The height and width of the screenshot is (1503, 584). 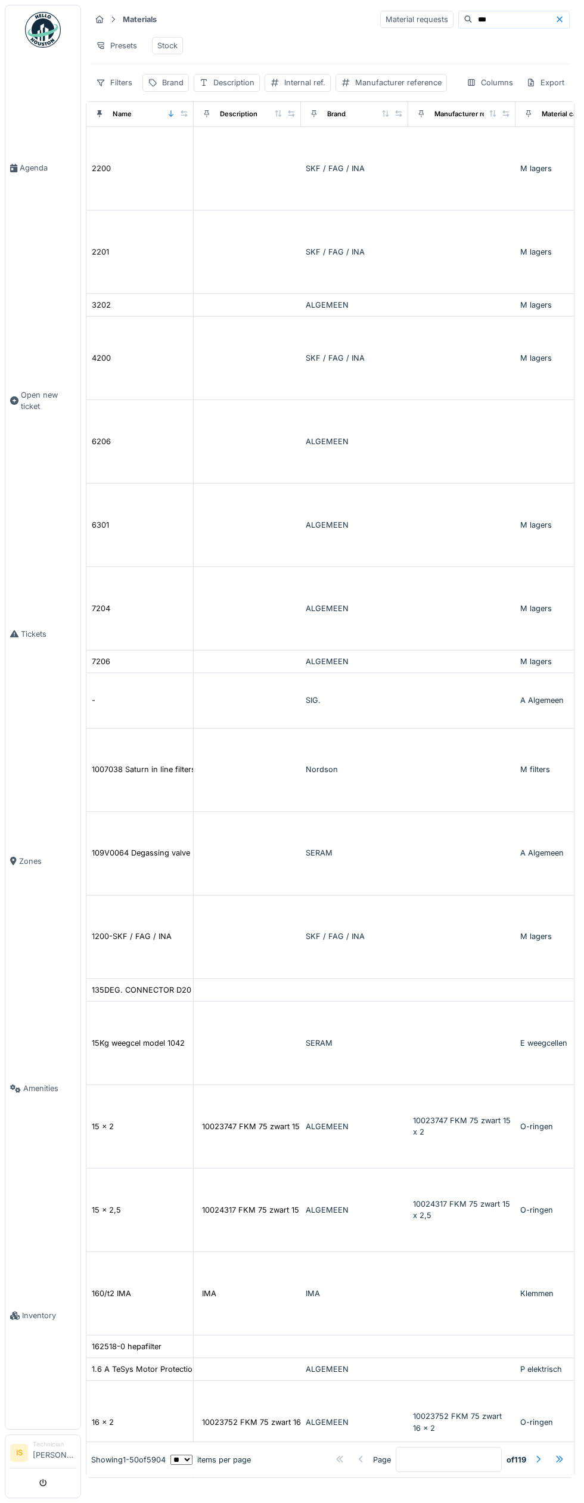 I want to click on div: 162518-0 hepafilter, so click(x=126, y=1346).